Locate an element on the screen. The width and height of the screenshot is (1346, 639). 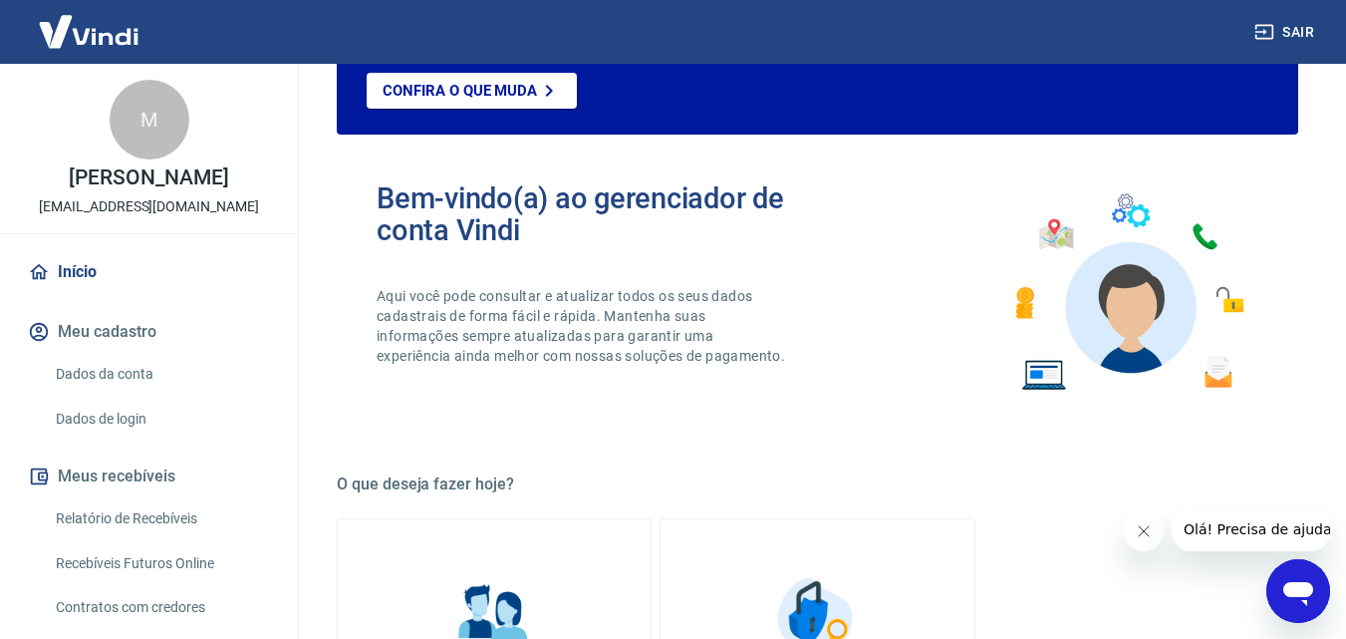
img: Vindi is located at coordinates (89, 31).